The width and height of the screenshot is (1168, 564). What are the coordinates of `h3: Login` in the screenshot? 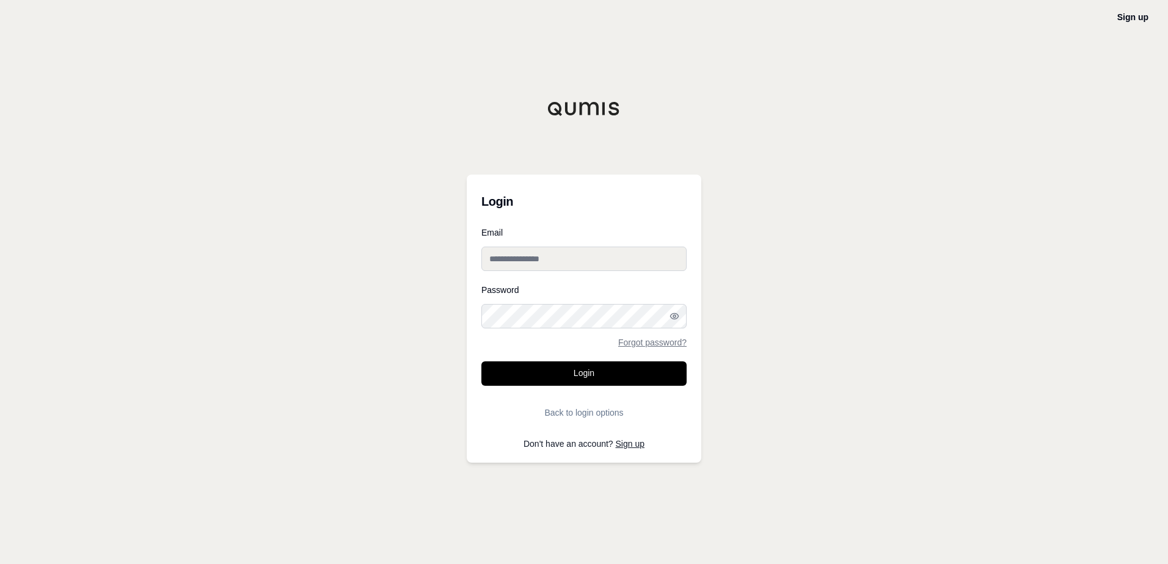 It's located at (584, 202).